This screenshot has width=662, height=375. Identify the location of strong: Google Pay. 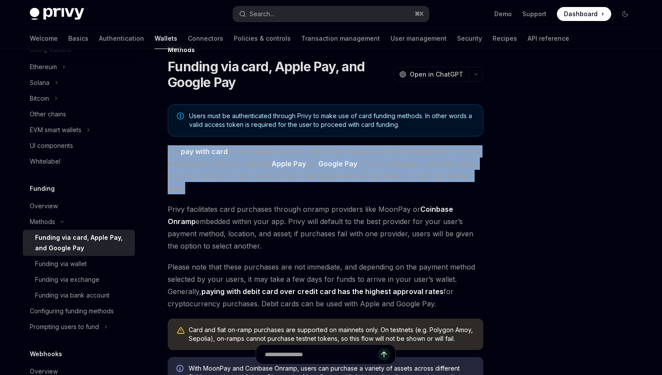
(338, 164).